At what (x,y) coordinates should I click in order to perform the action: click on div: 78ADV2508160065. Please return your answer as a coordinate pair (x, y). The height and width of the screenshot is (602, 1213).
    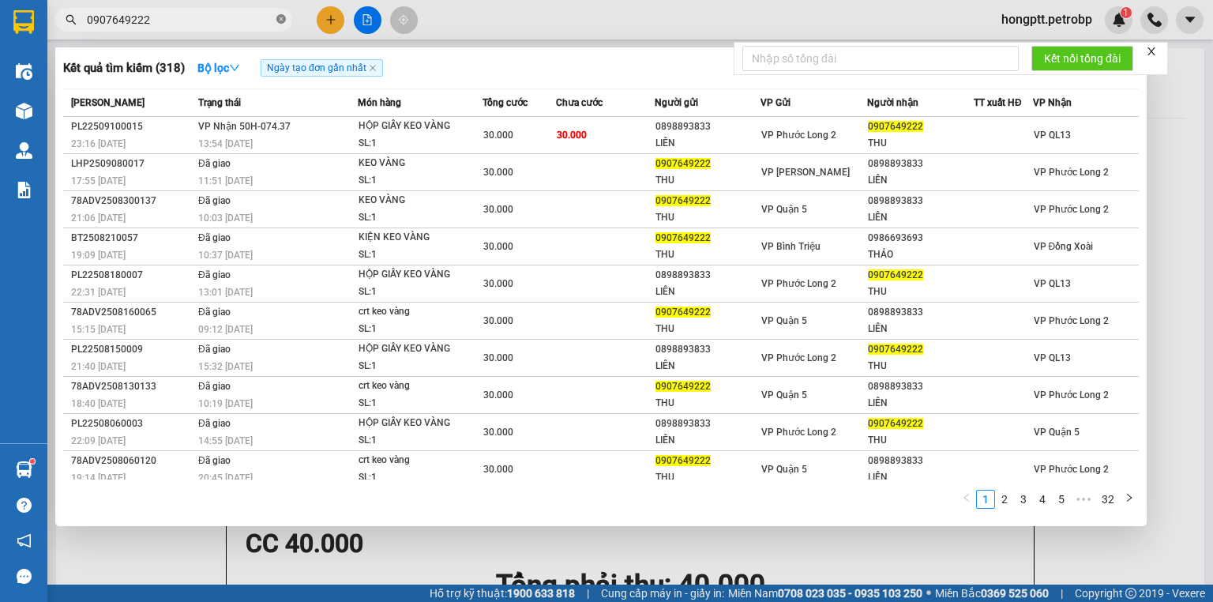
    Looking at the image, I should click on (132, 312).